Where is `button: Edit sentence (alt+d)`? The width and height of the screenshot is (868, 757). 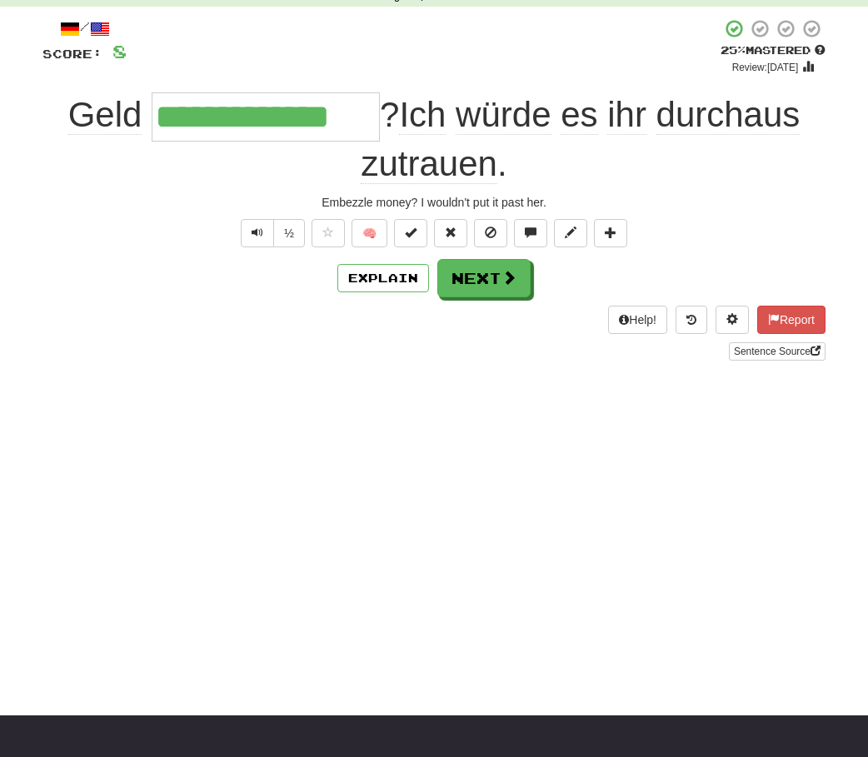 button: Edit sentence (alt+d) is located at coordinates (570, 233).